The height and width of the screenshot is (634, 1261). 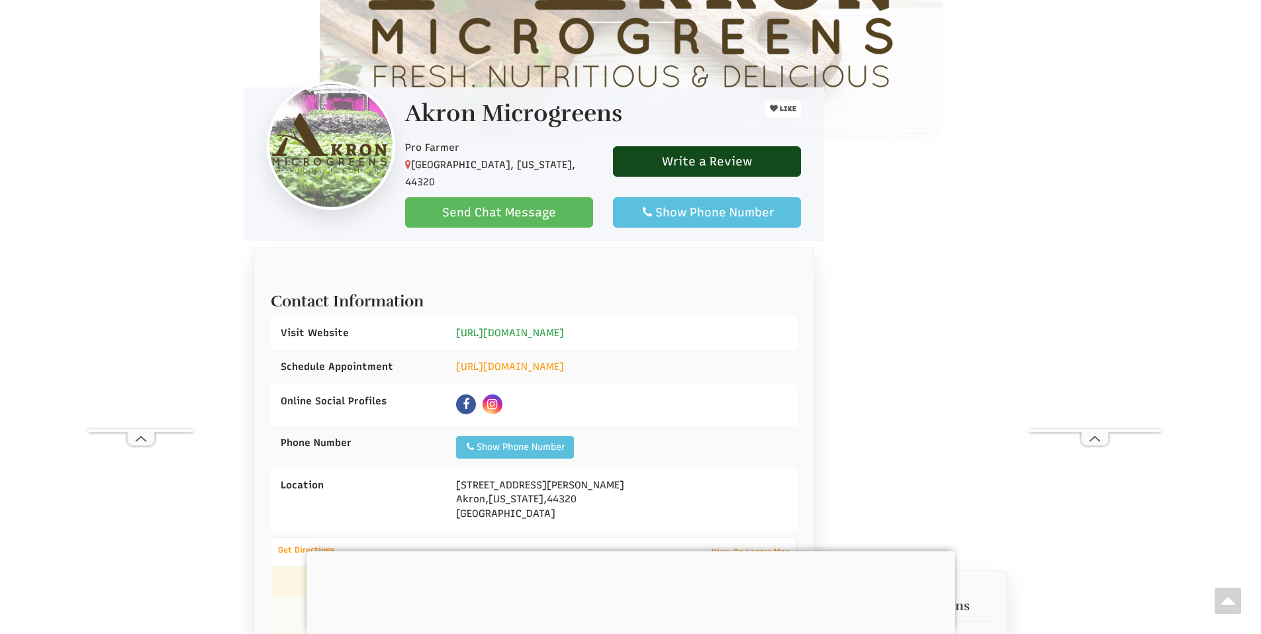 What do you see at coordinates (331, 146) in the screenshot?
I see `img: Contact Akron Microgreens` at bounding box center [331, 146].